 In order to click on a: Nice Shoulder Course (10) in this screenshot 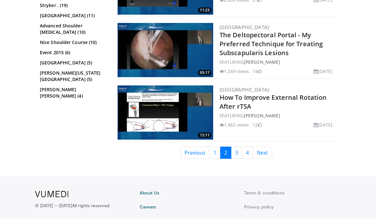, I will do `click(72, 43)`.